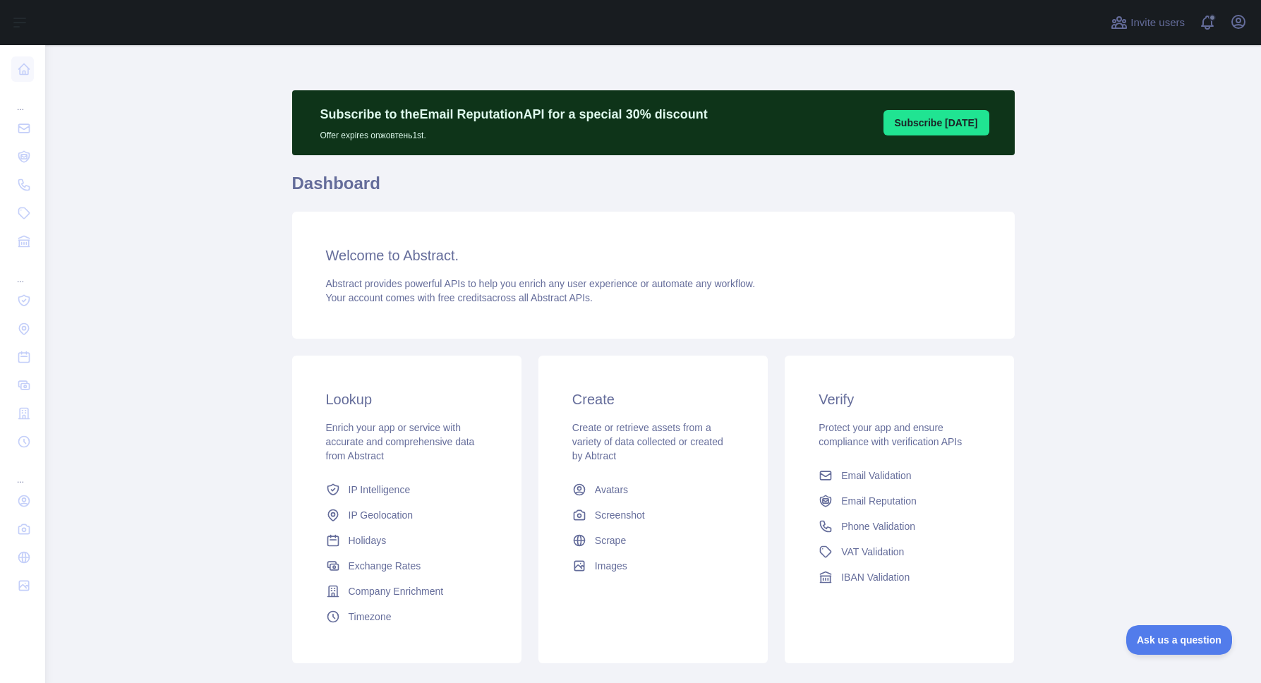  I want to click on a: Phone Validation, so click(899, 526).